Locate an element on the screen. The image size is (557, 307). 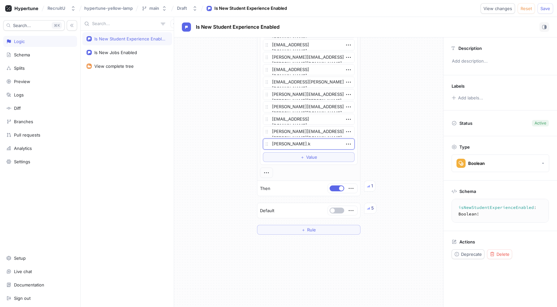
div: Logic is located at coordinates (19, 41).